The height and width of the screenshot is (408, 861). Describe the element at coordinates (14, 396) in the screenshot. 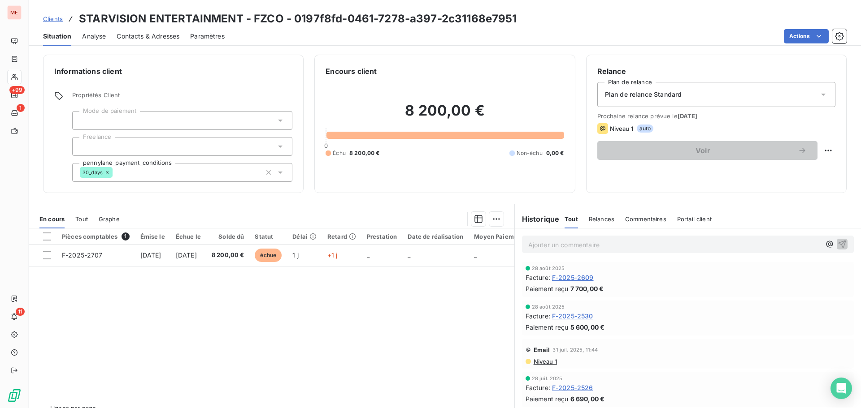

I see `img: Logo LeanPay` at that location.